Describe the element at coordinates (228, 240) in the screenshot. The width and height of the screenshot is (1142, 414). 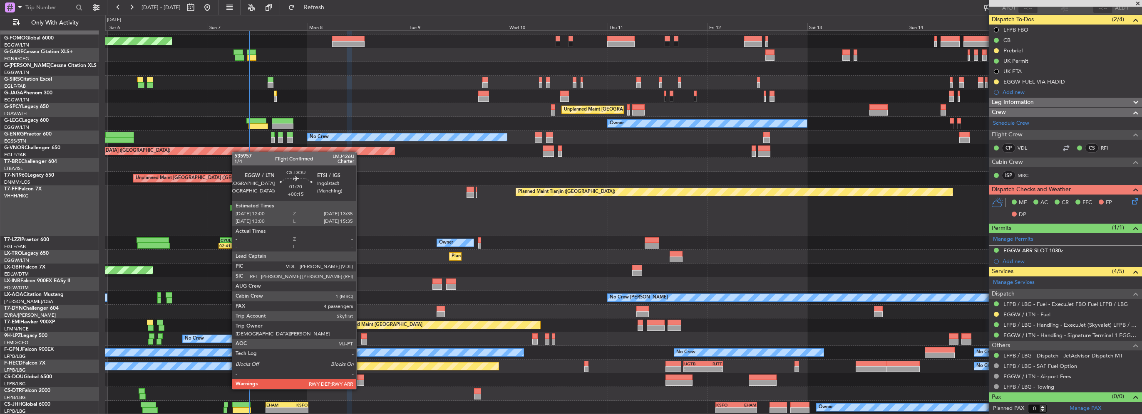
I see `div: CYUL` at that location.